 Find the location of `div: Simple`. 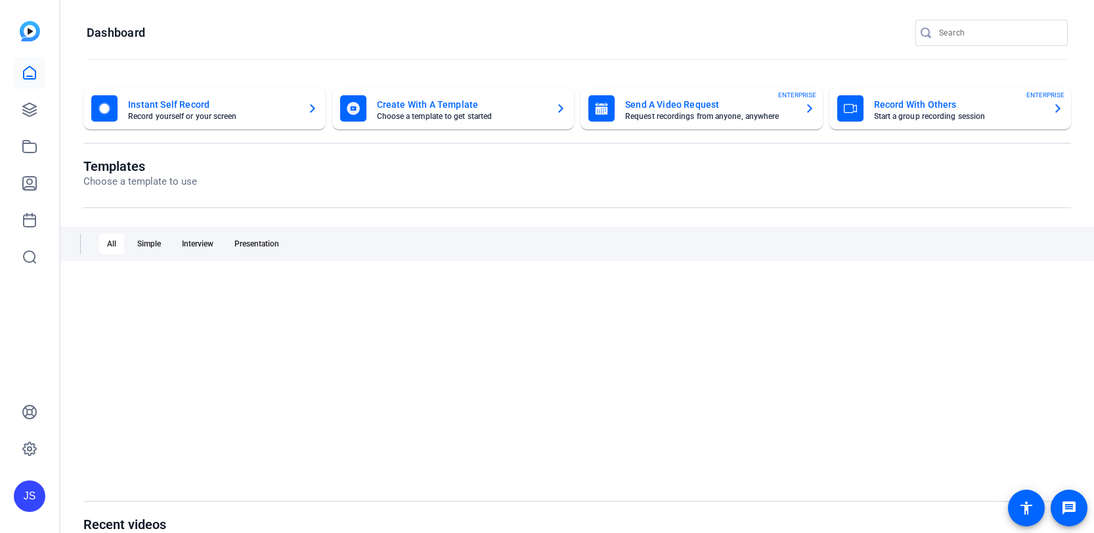

div: Simple is located at coordinates (149, 244).